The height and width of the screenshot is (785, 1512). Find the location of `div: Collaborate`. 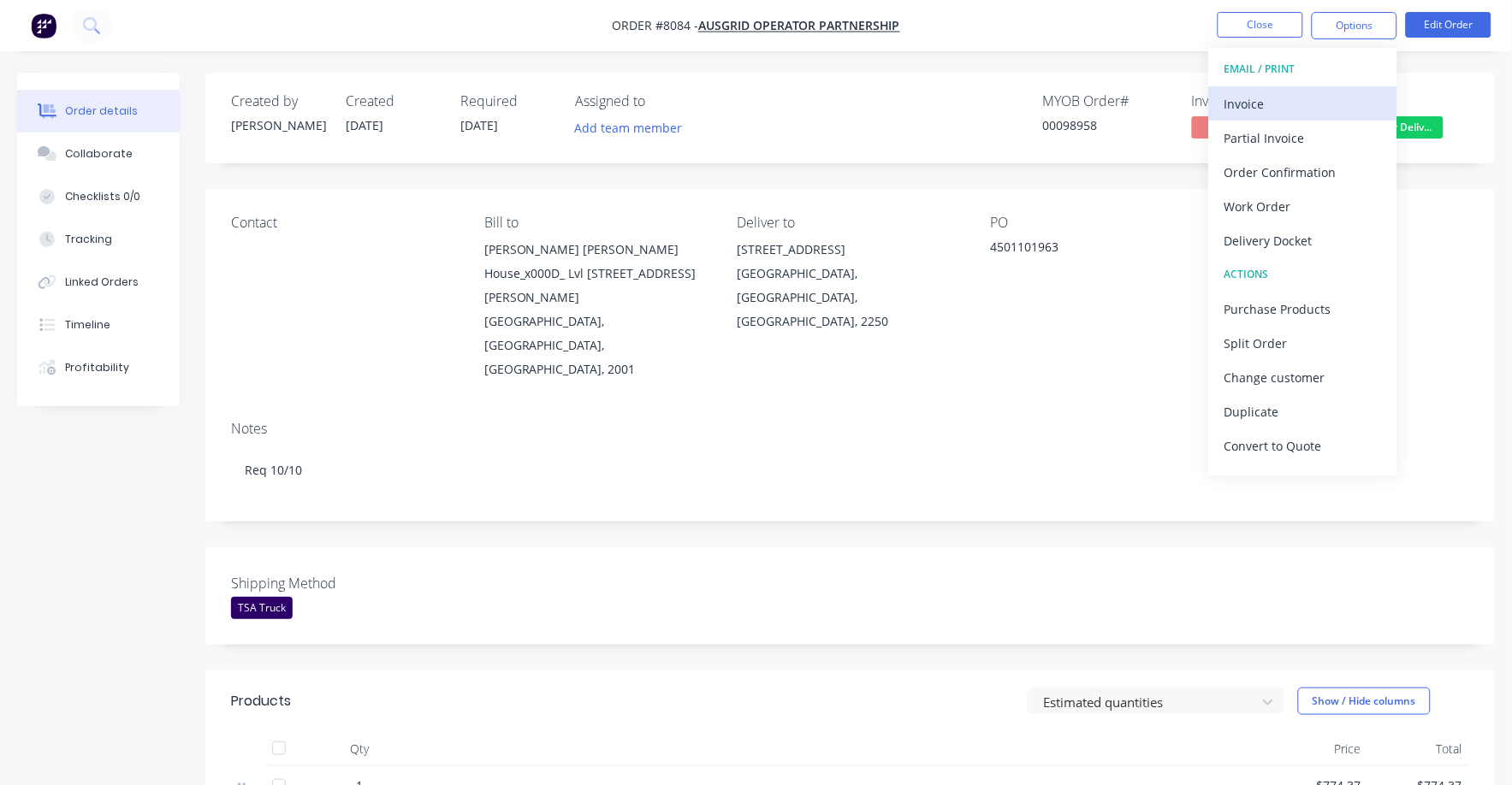

div: Collaborate is located at coordinates (99, 153).